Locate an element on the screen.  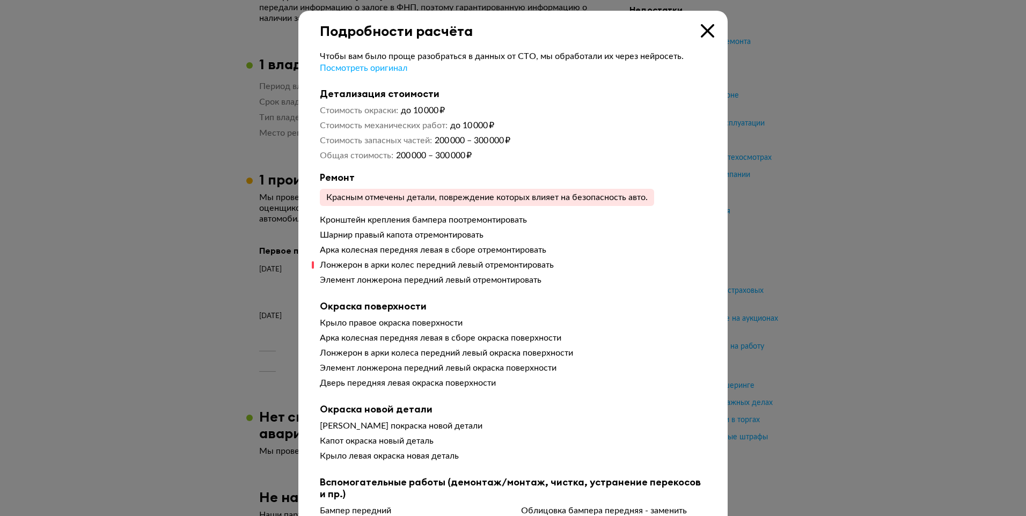
div: Элемент лонжерона передний левый отремонтировать is located at coordinates (513, 280).